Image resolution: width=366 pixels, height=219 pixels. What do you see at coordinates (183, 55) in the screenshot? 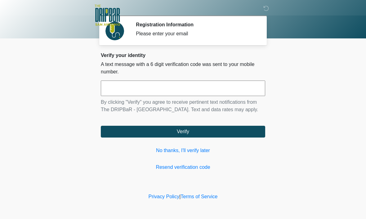
I see `h2: Verify your identity` at bounding box center [183, 55].